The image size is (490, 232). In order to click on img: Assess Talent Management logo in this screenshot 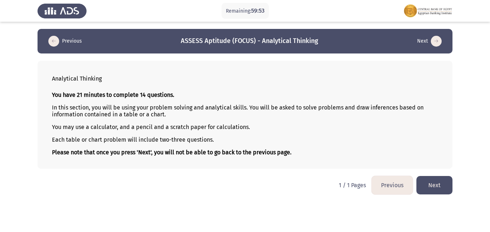, I will do `click(62, 11)`.